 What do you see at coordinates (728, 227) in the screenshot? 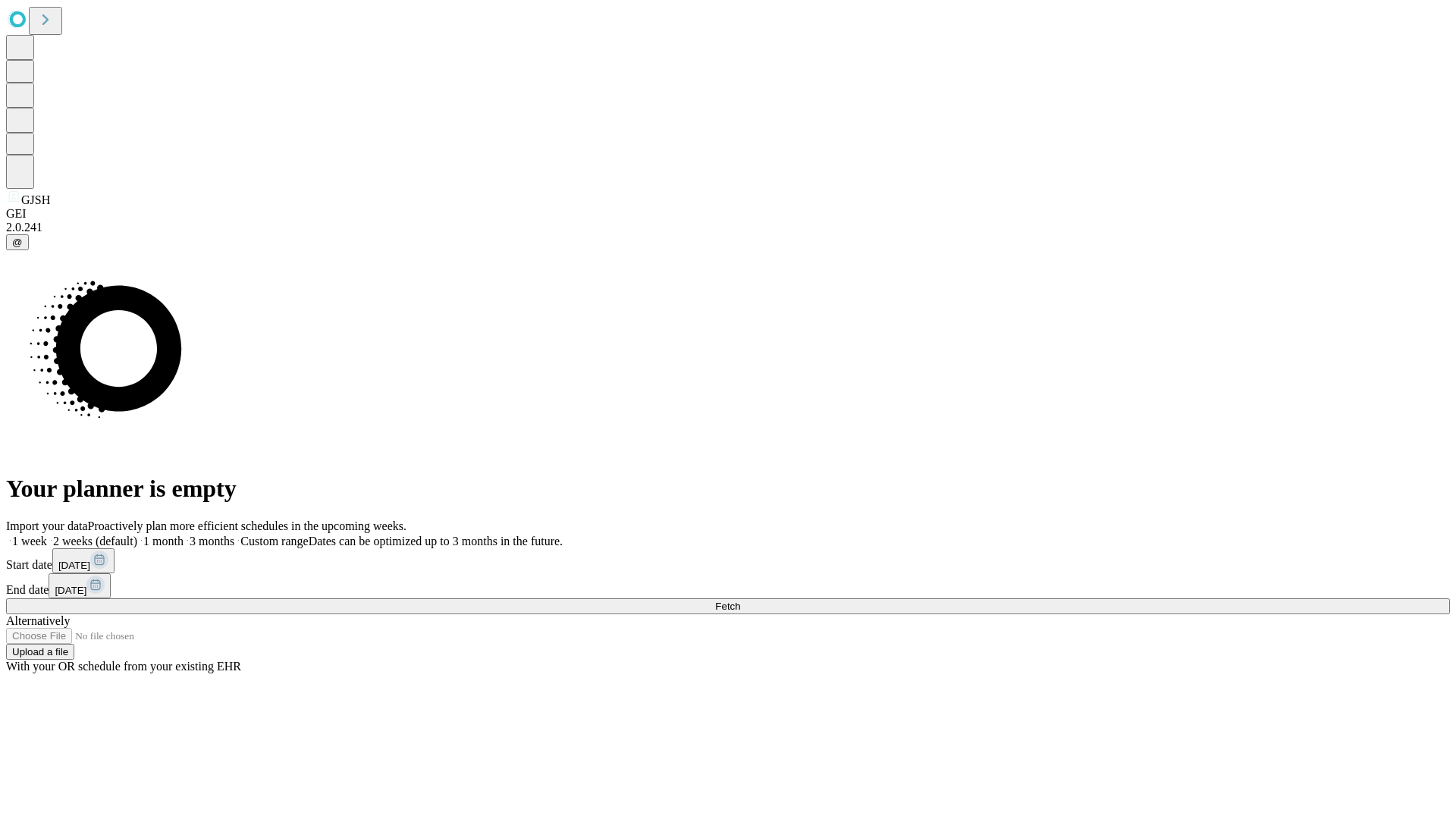
I see `div: 2.0.241` at bounding box center [728, 227].